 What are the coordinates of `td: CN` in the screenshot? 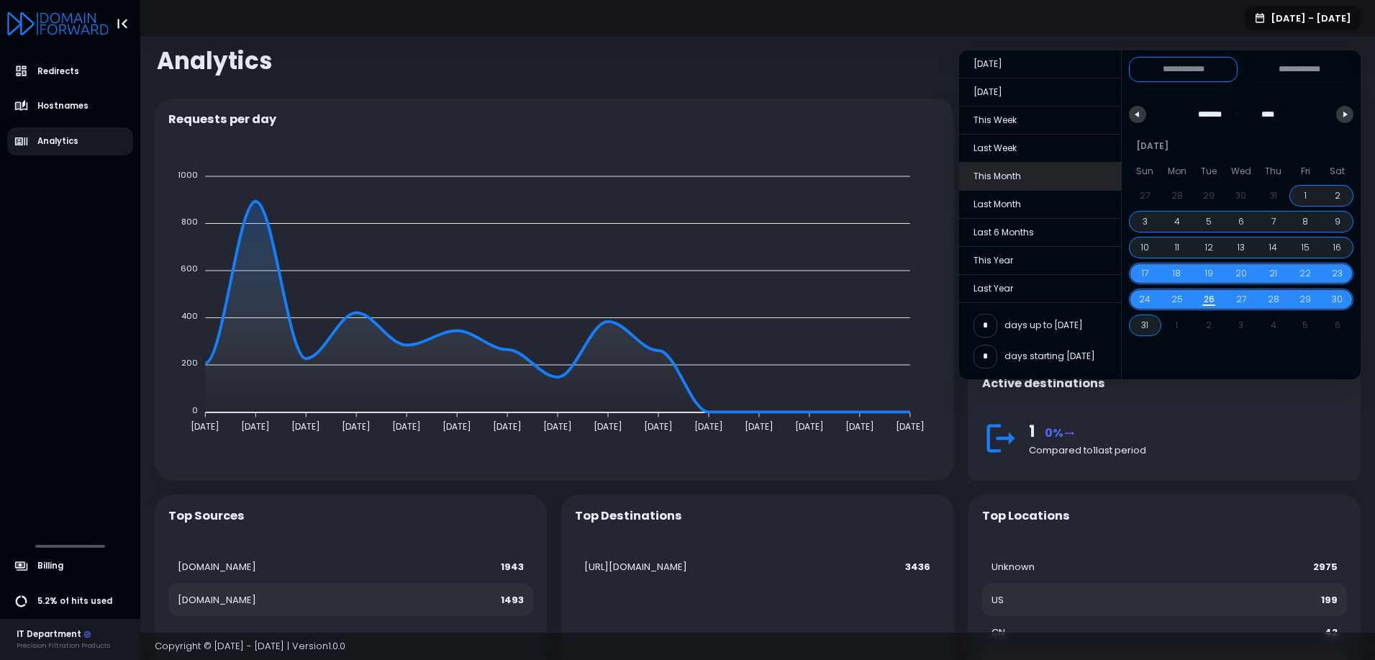 It's located at (1090, 633).